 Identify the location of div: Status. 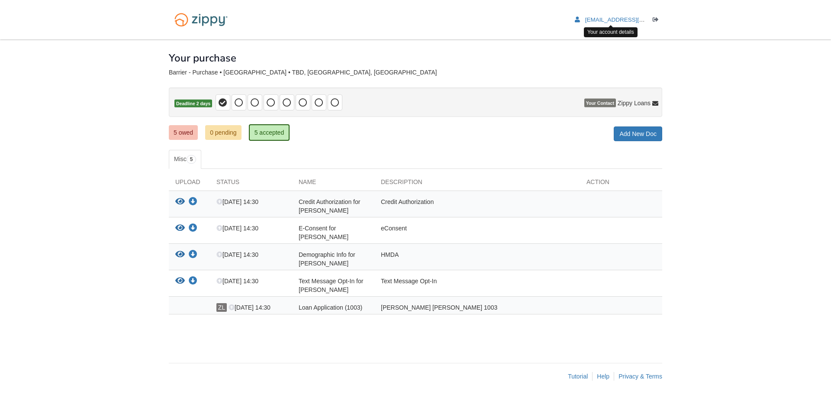
(251, 184).